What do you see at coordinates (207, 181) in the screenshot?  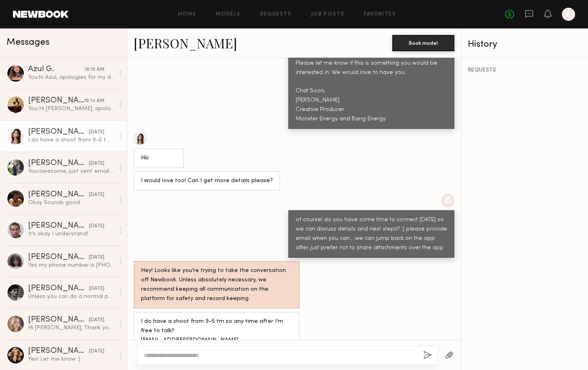 I see `div: I would love too! Can I get more details please?` at bounding box center [207, 181].